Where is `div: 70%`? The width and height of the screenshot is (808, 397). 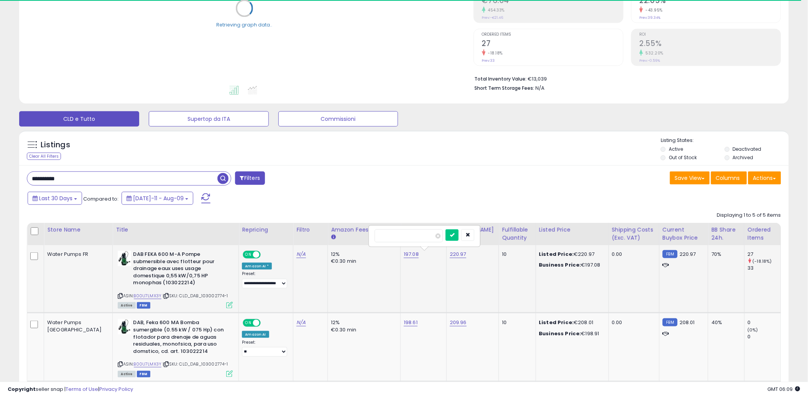
div: 70% is located at coordinates (725, 254).